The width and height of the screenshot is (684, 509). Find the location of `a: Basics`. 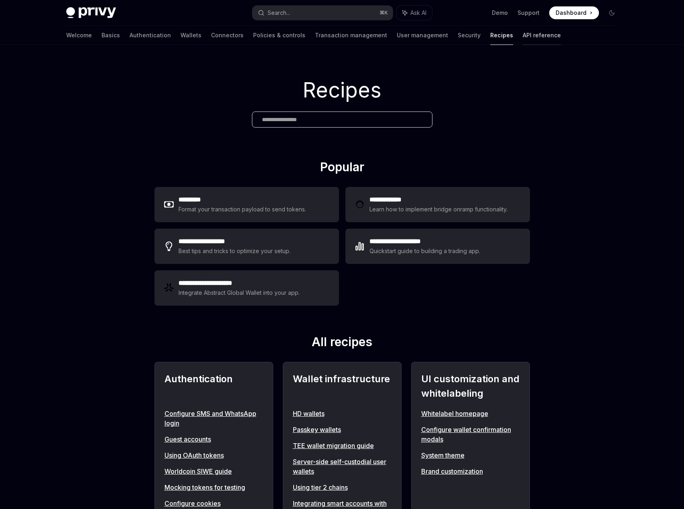

a: Basics is located at coordinates (111, 35).